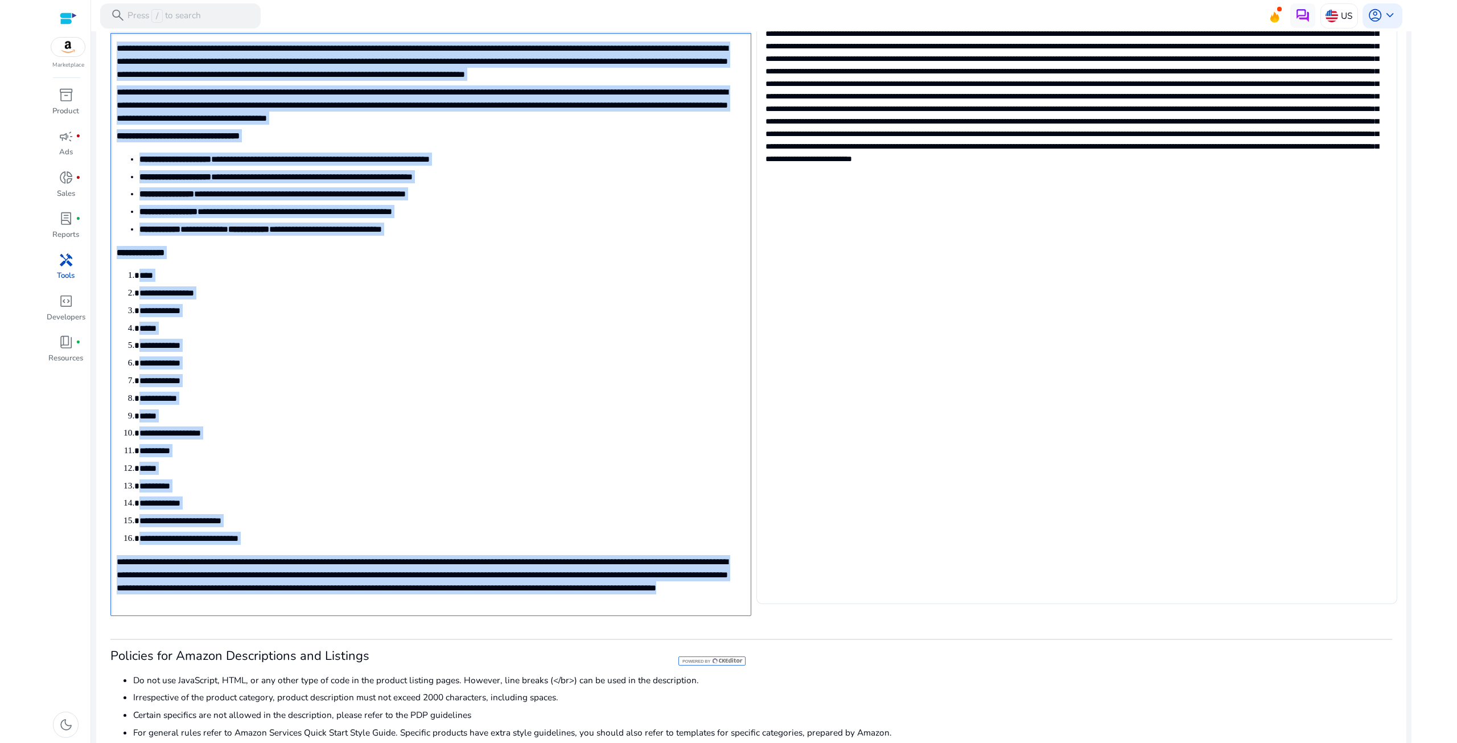 The width and height of the screenshot is (1457, 743). Describe the element at coordinates (66, 194) in the screenshot. I see `p: Sales` at that location.